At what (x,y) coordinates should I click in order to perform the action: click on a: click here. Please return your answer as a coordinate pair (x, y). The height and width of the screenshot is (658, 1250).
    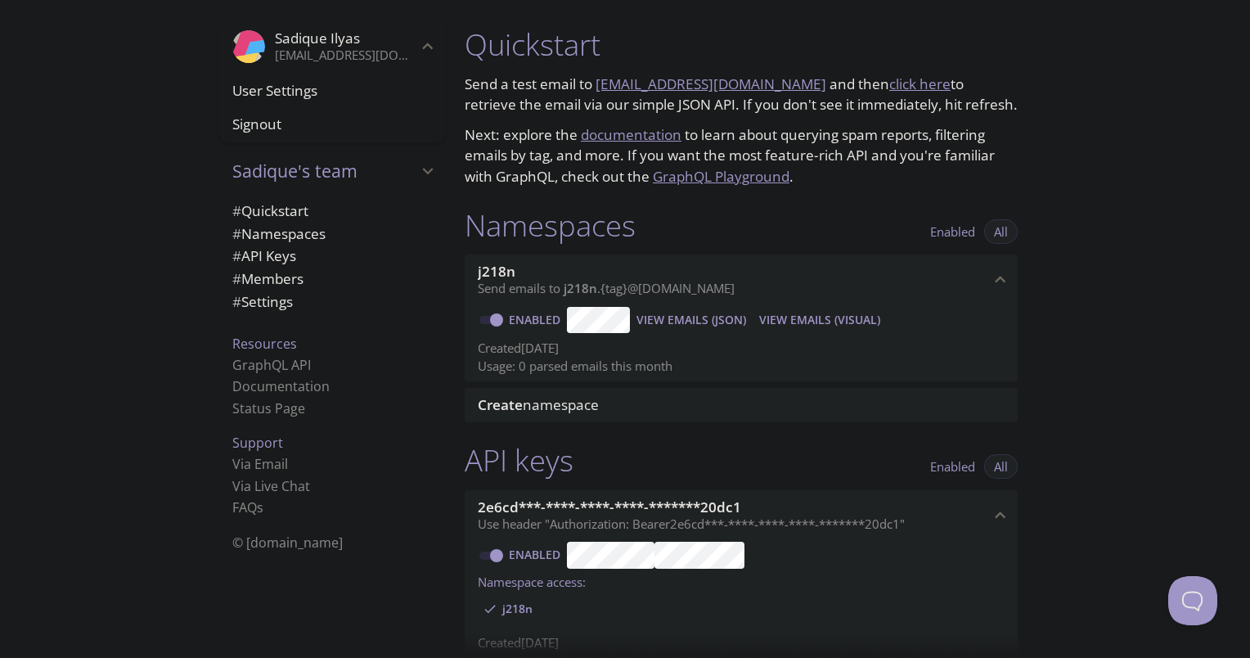
    Looking at the image, I should click on (919, 83).